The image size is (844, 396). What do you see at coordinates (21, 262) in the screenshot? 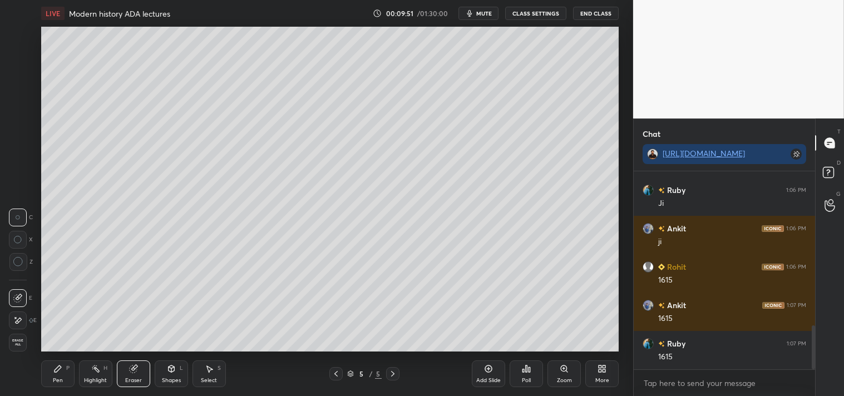
I see `div: Z` at bounding box center [21, 262].